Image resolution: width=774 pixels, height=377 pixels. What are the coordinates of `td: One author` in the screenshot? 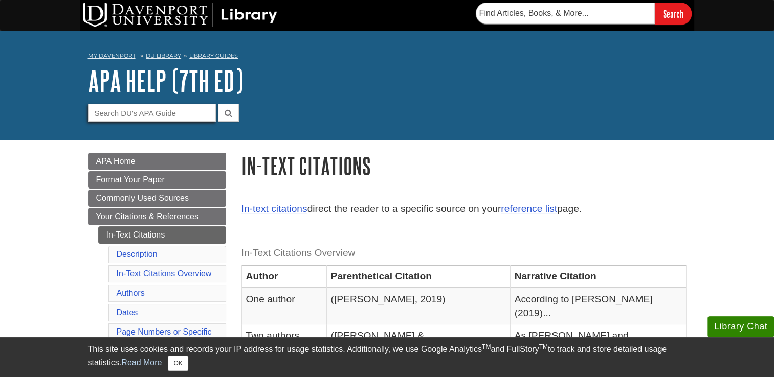 It's located at (284, 306).